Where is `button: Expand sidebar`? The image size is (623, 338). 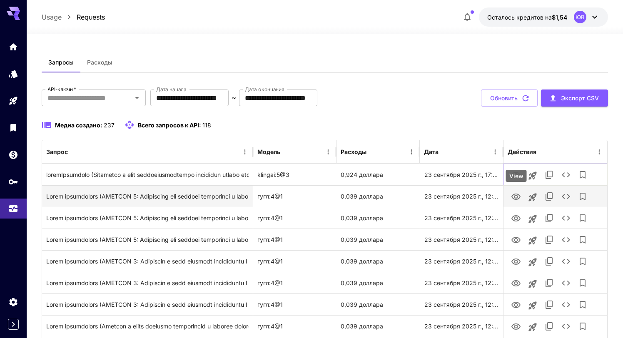
button: Expand sidebar is located at coordinates (13, 325).